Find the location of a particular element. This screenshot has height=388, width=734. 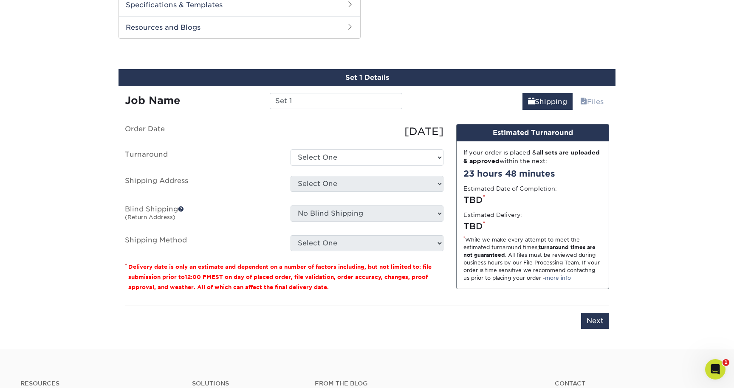

label: Estimated Date of Completion: is located at coordinates (510, 189).